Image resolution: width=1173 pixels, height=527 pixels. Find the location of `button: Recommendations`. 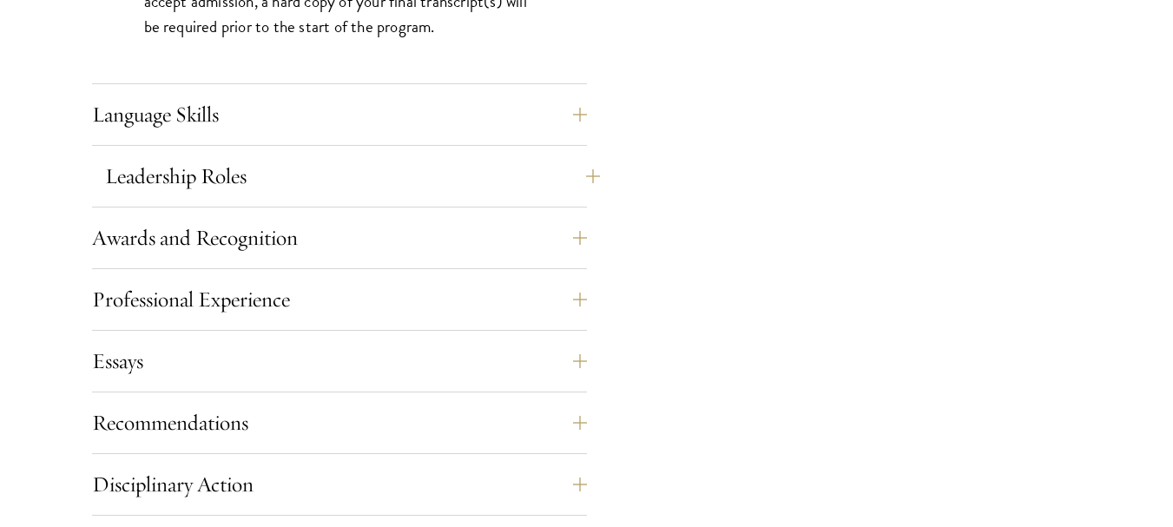

button: Recommendations is located at coordinates (340, 423).